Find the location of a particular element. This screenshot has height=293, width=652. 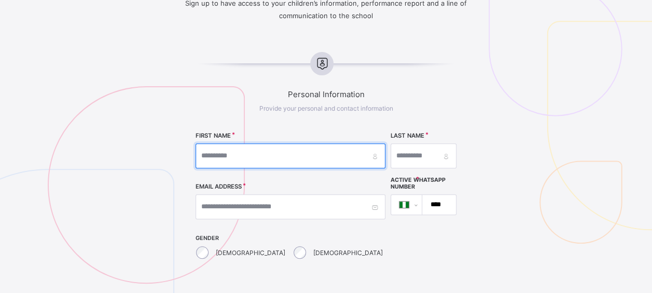

span: Provide your personal and contact information is located at coordinates (326, 108).